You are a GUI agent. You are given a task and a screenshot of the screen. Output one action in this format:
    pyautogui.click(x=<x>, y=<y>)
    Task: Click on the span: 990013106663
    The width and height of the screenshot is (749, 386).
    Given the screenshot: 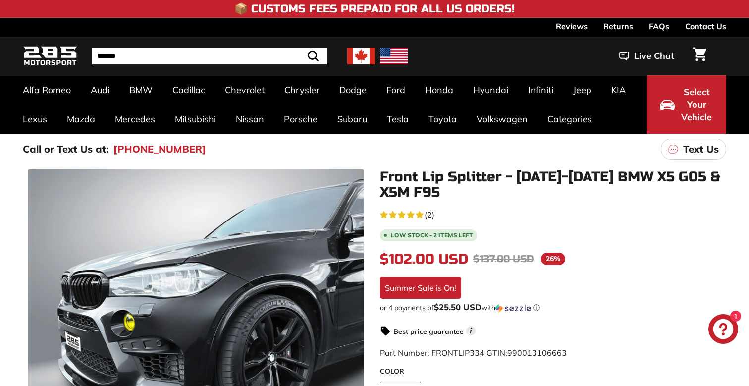 What is the action you would take?
    pyautogui.click(x=537, y=353)
    